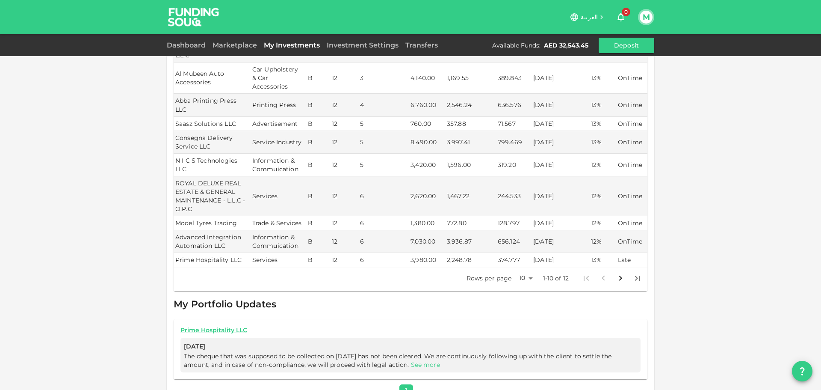 The width and height of the screenshot is (821, 390). Describe the element at coordinates (292, 45) in the screenshot. I see `a: My Investments` at that location.